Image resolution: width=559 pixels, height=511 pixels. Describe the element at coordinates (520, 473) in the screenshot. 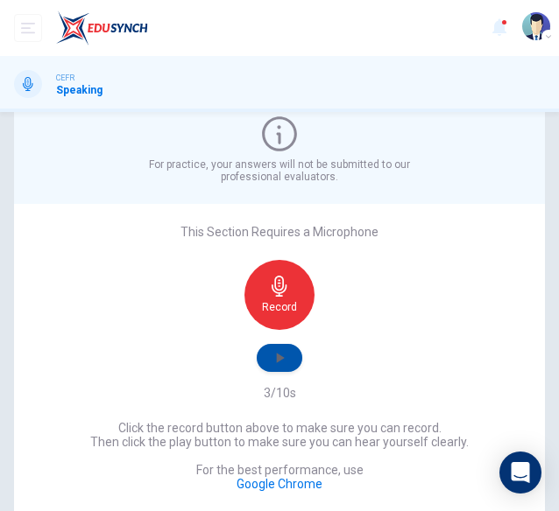

I see `div: Open Intercom Messenger` at that location.